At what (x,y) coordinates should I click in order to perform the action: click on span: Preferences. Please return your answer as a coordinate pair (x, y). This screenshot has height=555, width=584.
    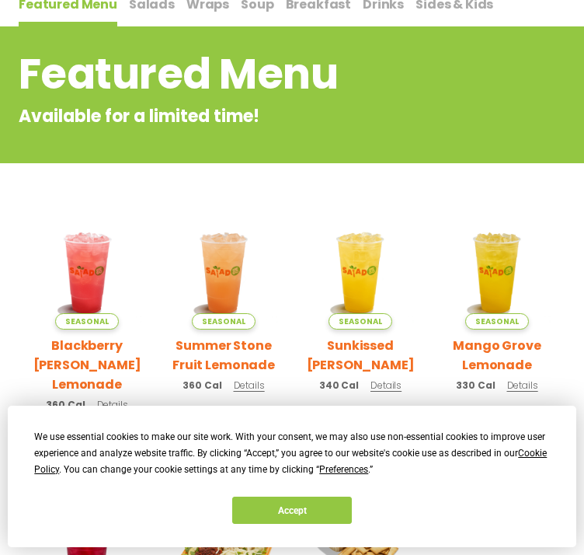
    Looking at the image, I should click on (343, 469).